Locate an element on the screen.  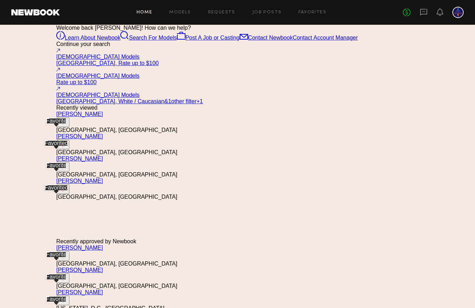
div: Rate up to $100 is located at coordinates (237, 82).